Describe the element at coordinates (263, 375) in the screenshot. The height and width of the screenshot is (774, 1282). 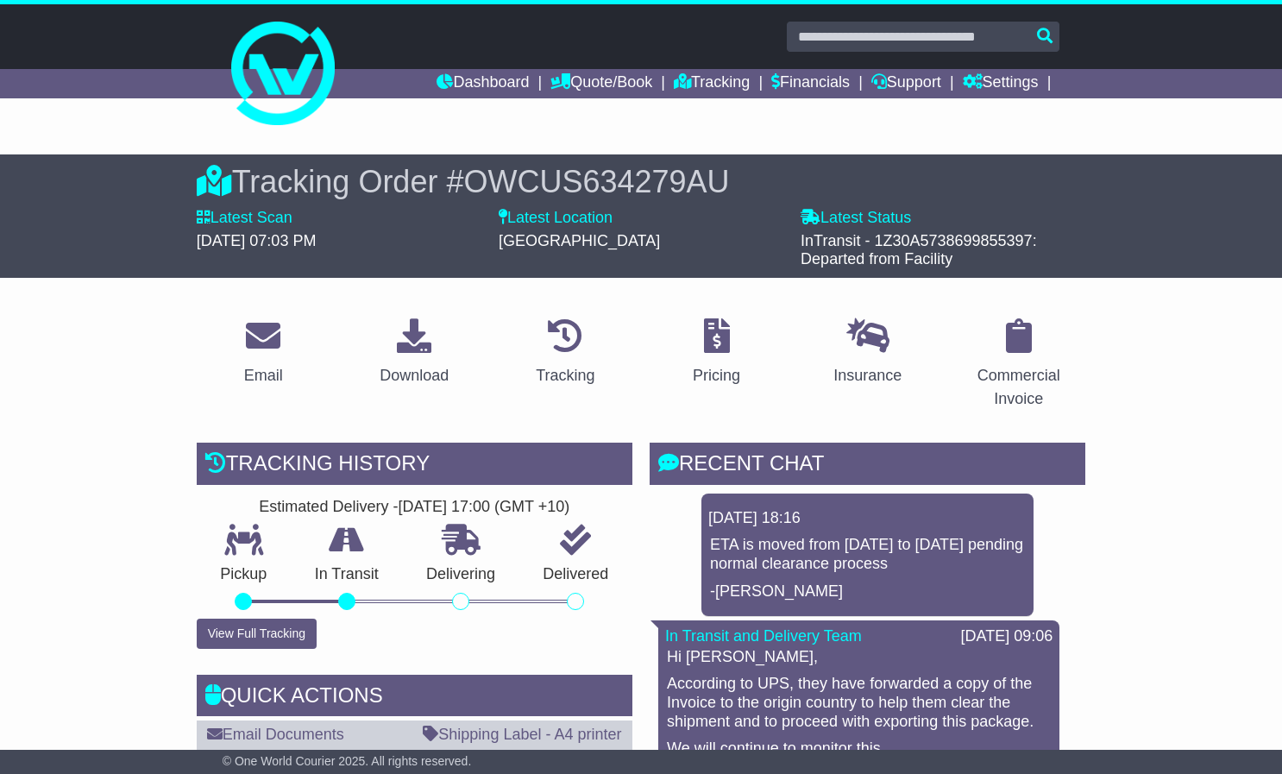
I see `div: Email` at that location.